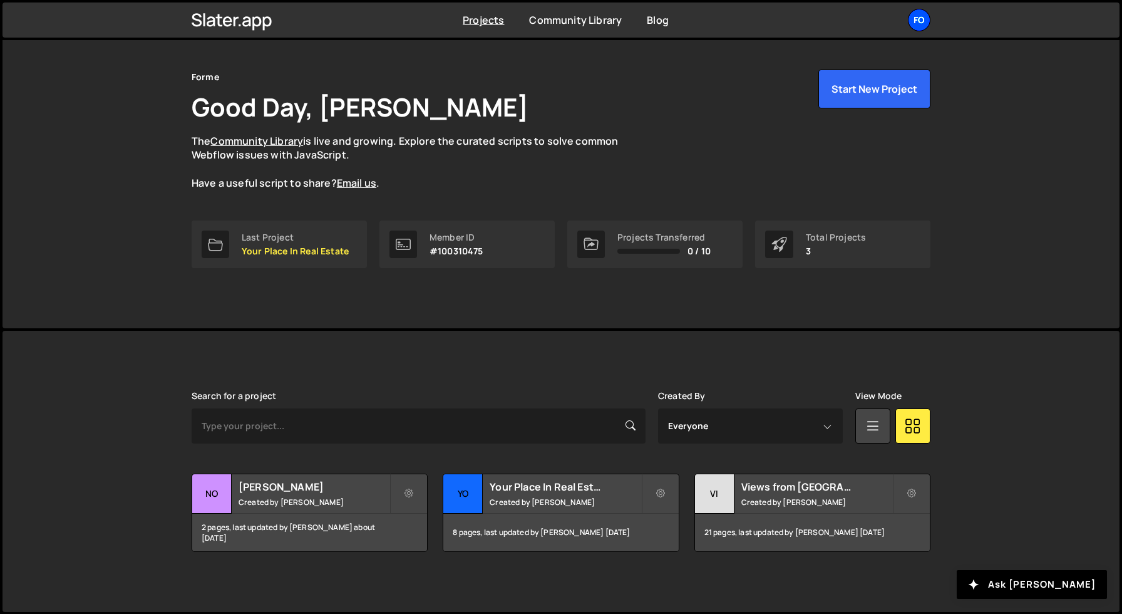  Describe the element at coordinates (878, 396) in the screenshot. I see `label: View Mode` at that location.